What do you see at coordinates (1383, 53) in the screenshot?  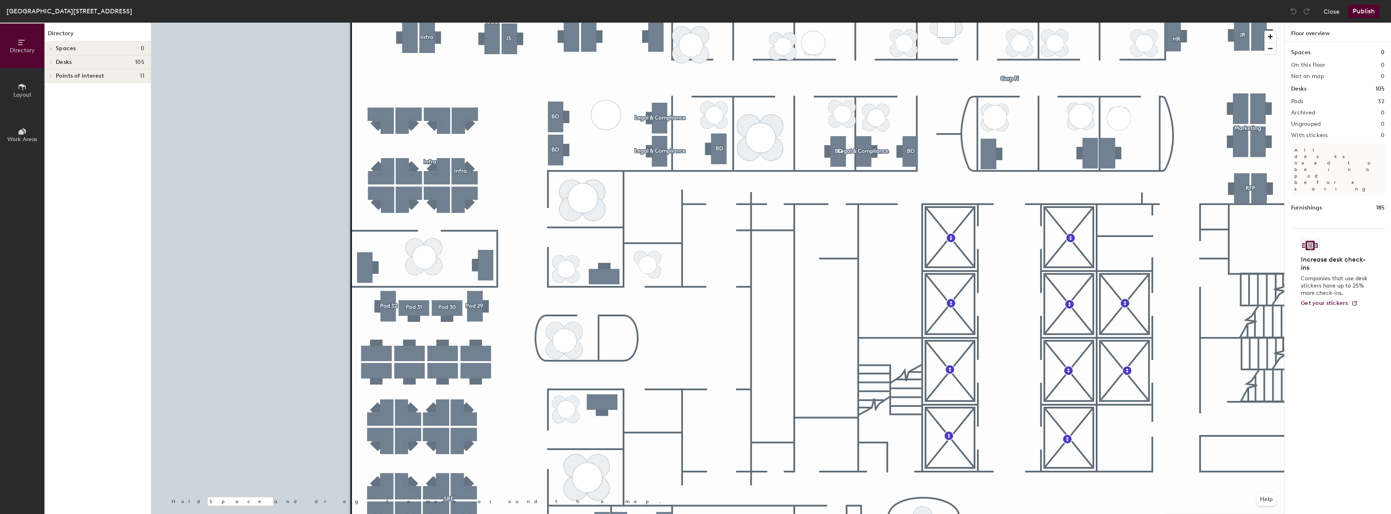 I see `h1: 0` at bounding box center [1383, 53].